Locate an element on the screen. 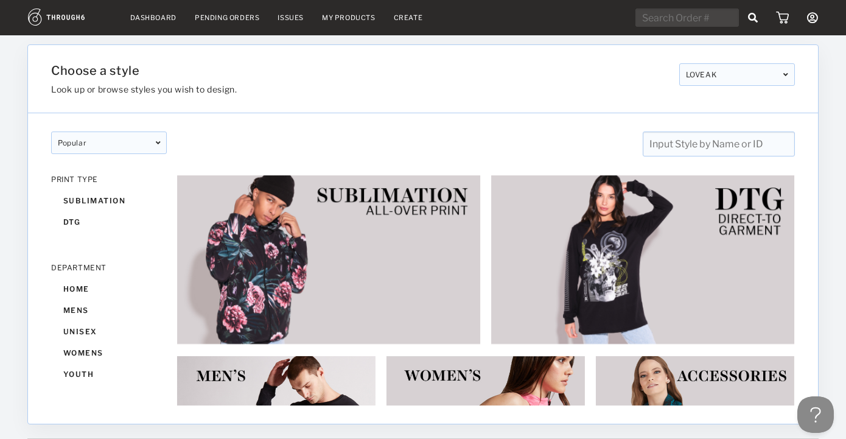 This screenshot has width=846, height=439. div: youth is located at coordinates (109, 374).